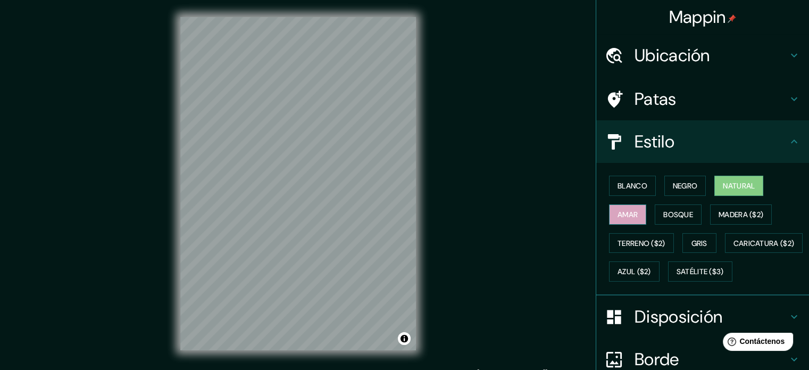  I want to click on button: Activar o desactivar atribución, so click(404, 338).